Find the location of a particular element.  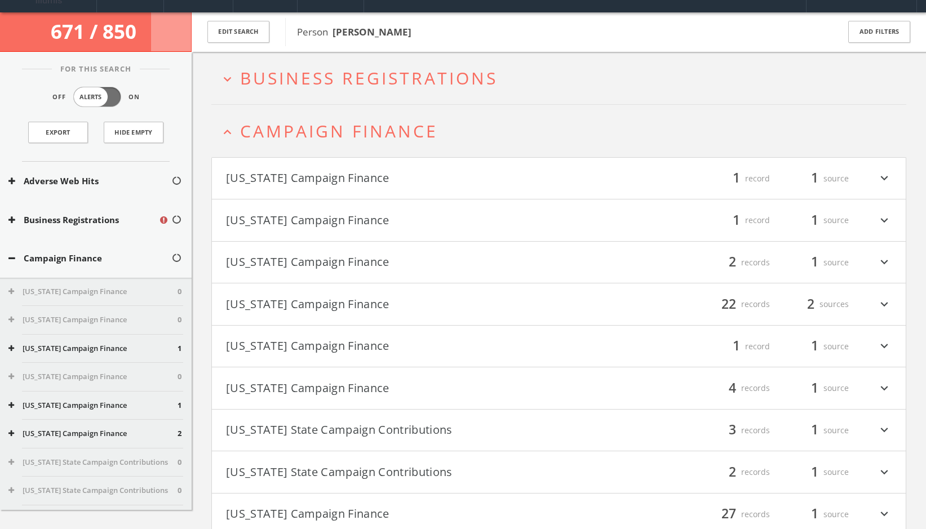

button: expand_moreBusiness Registrations is located at coordinates (563, 78).